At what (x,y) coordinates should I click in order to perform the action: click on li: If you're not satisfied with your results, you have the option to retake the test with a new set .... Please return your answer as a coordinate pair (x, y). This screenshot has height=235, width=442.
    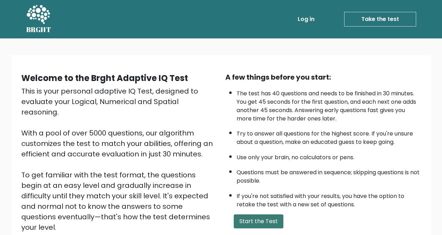
    Looking at the image, I should click on (329, 199).